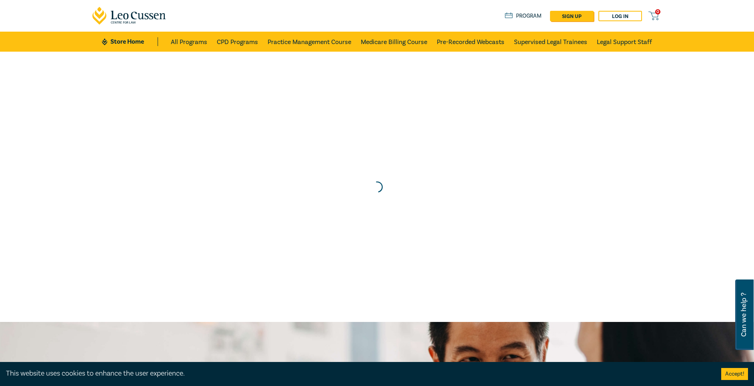  What do you see at coordinates (735, 374) in the screenshot?
I see `button: Accept cookies` at bounding box center [735, 374].